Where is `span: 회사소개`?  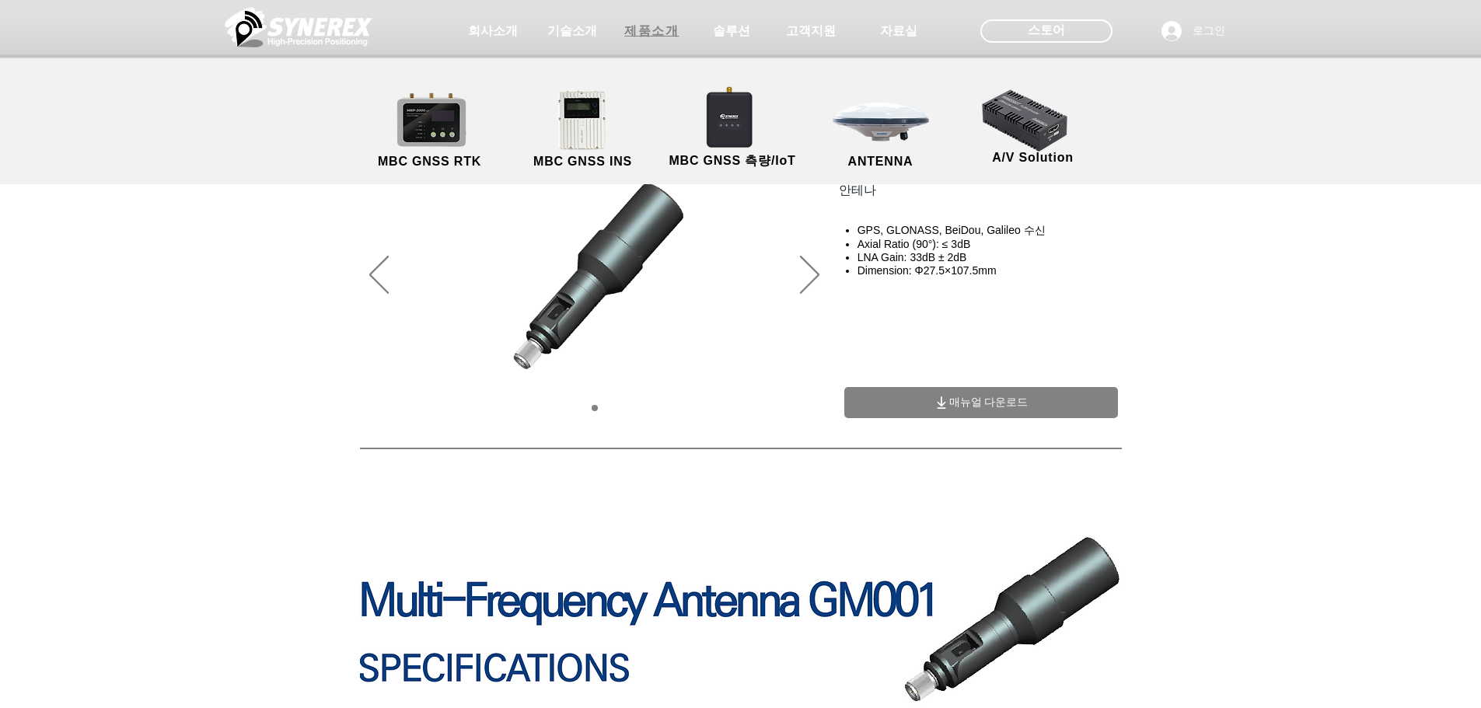
span: 회사소개 is located at coordinates (493, 31).